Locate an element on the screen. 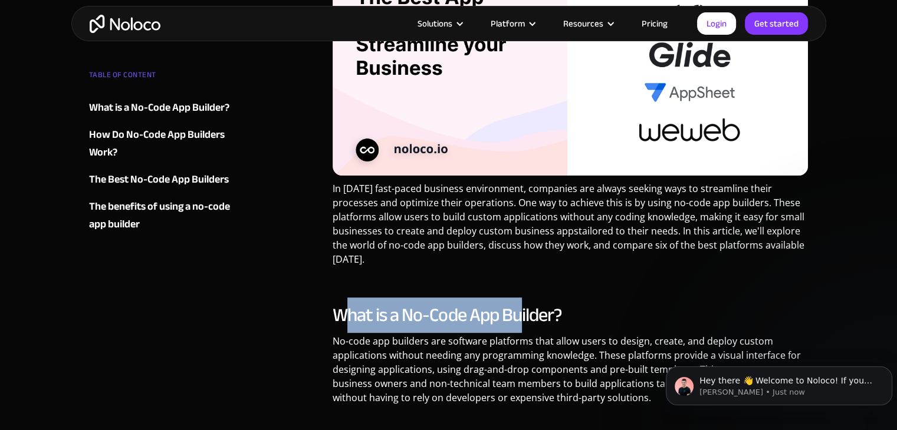 The image size is (897, 430). div: The benefits of using a no-code app builder is located at coordinates (160, 216).